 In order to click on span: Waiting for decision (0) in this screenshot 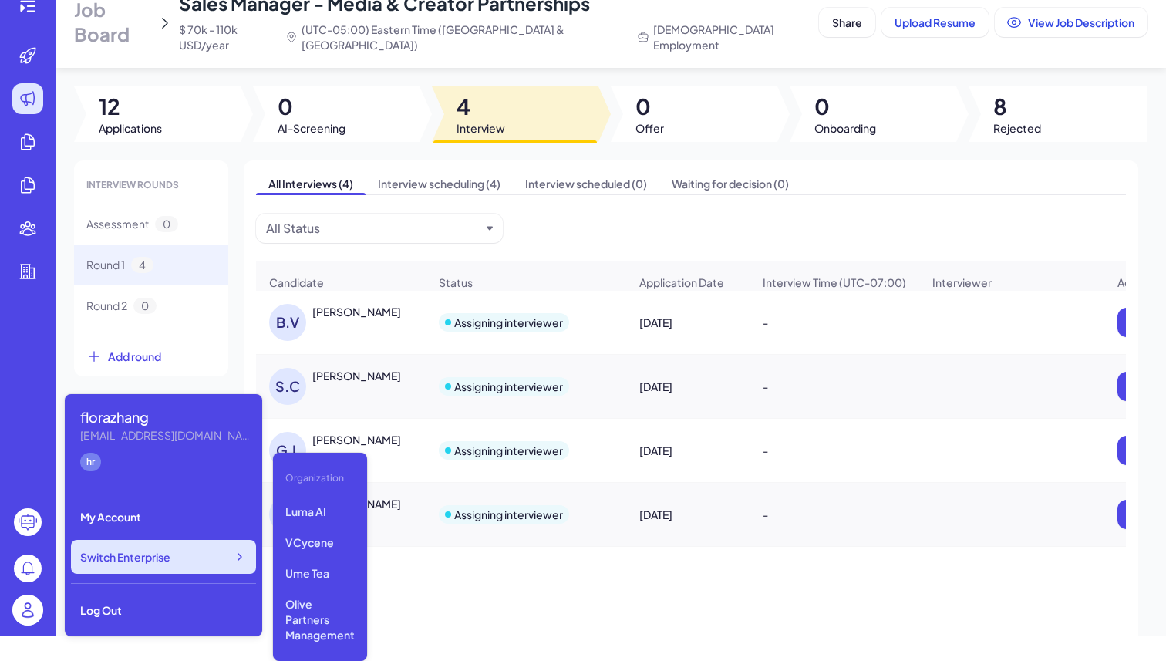, I will do `click(730, 183)`.